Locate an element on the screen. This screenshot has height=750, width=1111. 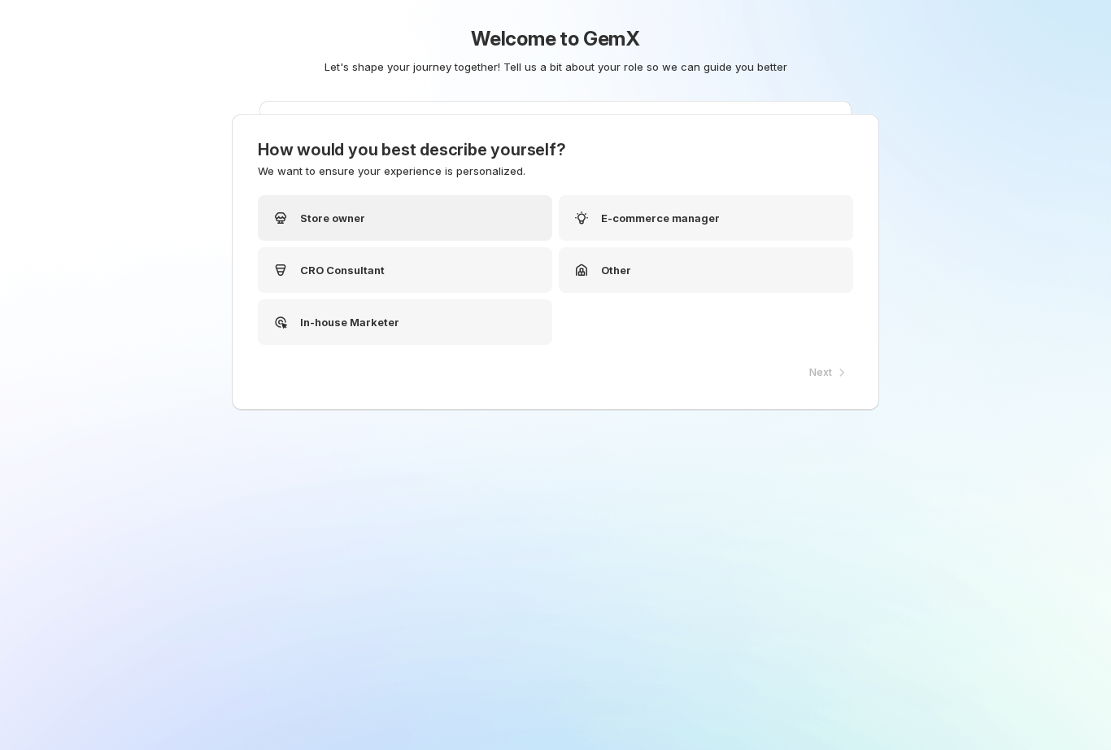
p: E-commerce manager is located at coordinates (661, 218).